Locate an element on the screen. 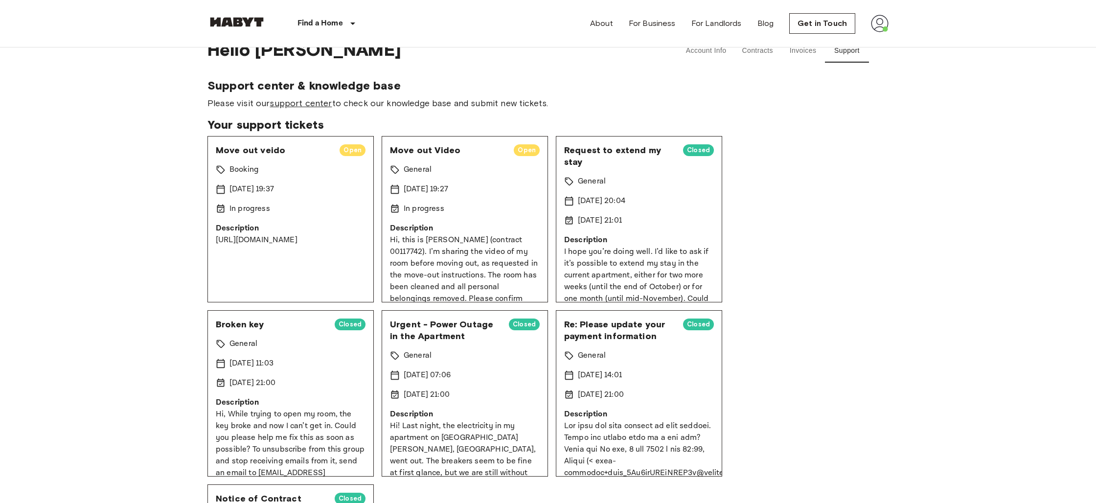 This screenshot has height=503, width=1096. a: Blog is located at coordinates (765, 23).